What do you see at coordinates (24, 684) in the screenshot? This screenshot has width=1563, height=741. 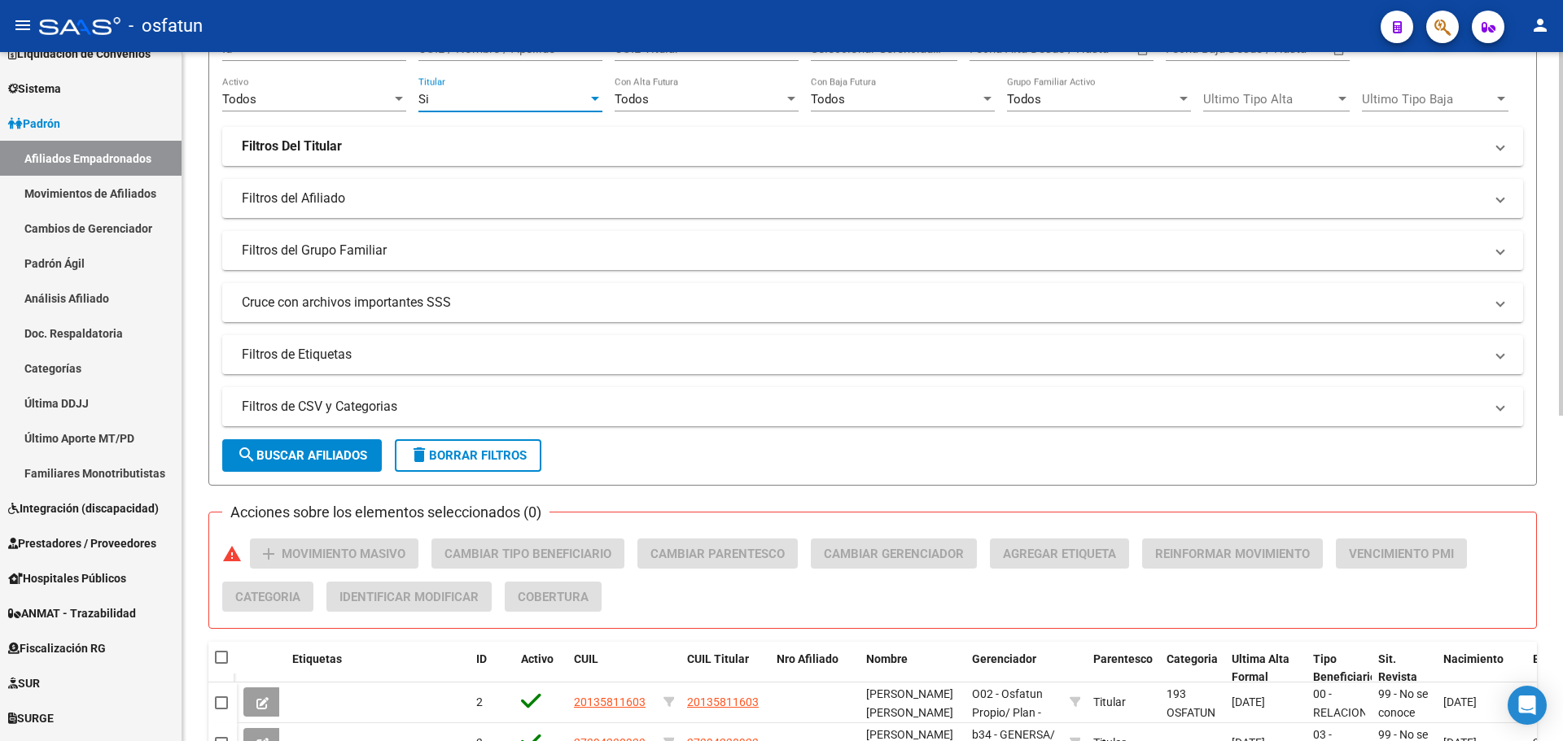 I see `span: SUR` at bounding box center [24, 684].